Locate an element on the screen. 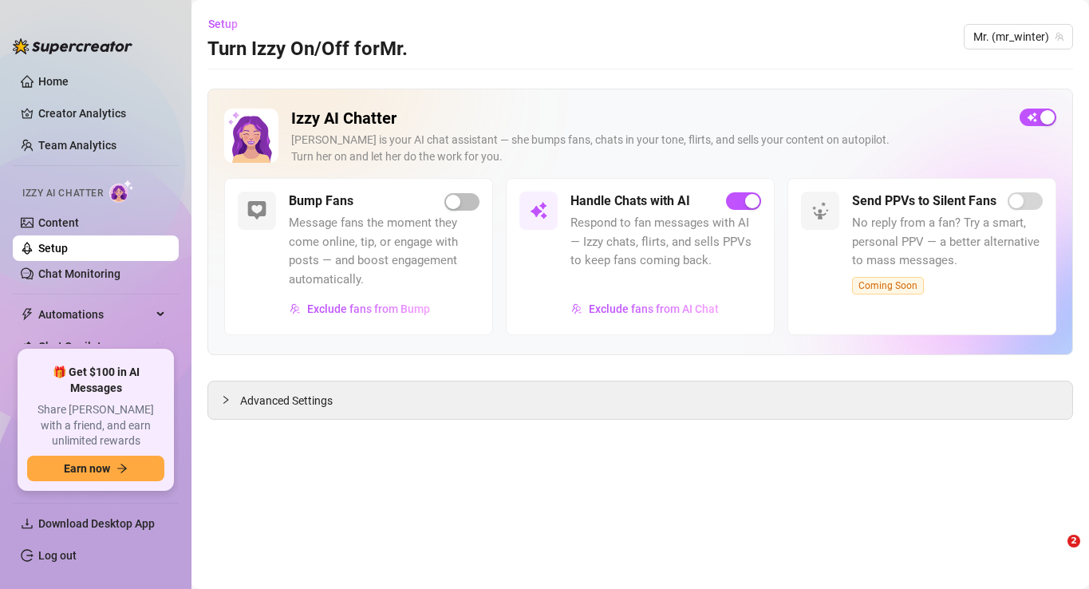 The image size is (1089, 589). h5: Handle Chats with AI is located at coordinates (630, 201).